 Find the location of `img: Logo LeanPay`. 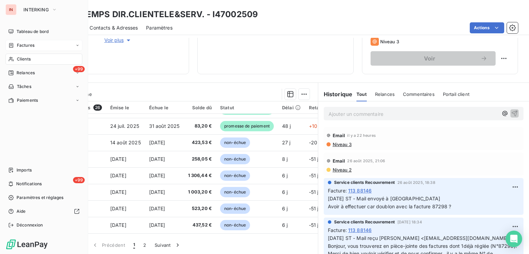

img: Logo LeanPay is located at coordinates (27, 245).